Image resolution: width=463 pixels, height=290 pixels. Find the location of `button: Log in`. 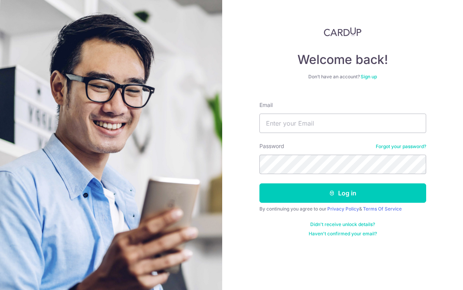

button: Log in is located at coordinates (343, 193).